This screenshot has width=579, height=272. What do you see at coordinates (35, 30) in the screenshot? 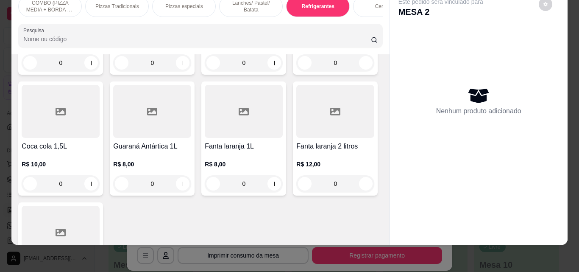
I see `label: Pesquisa` at bounding box center [35, 30].